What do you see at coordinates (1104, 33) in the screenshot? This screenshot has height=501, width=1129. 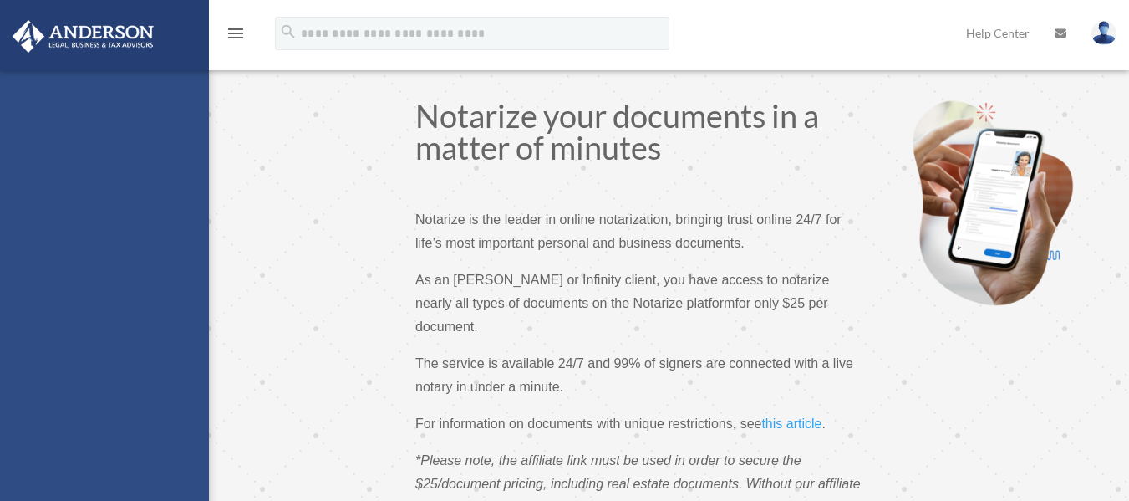 I see `img: User Pic` at bounding box center [1104, 33].